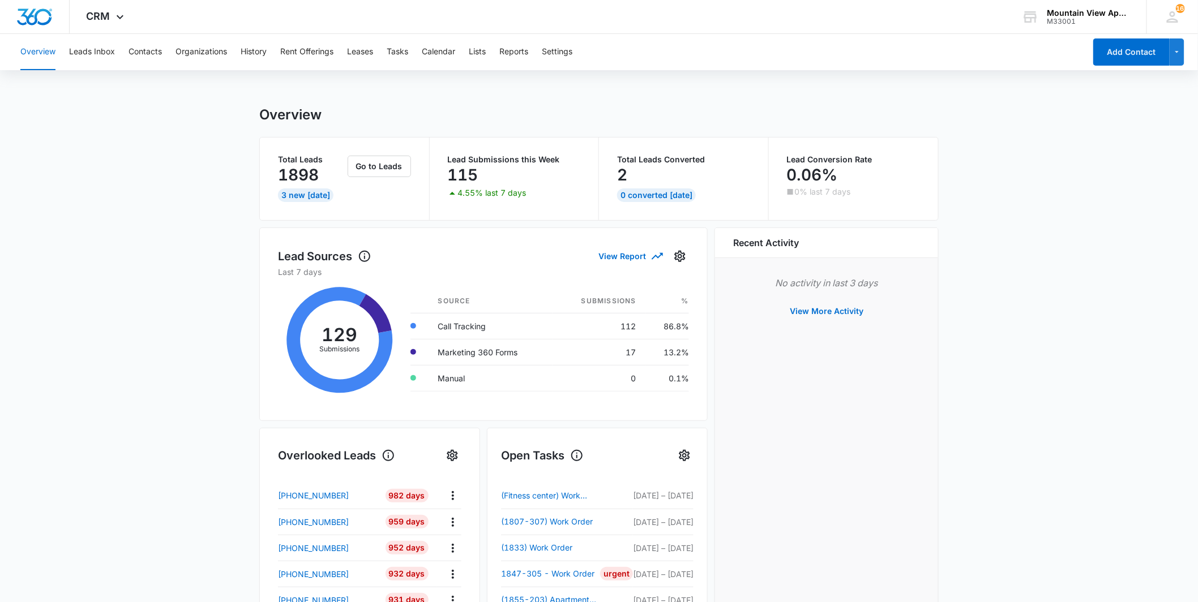  I want to click on button: Lists, so click(477, 52).